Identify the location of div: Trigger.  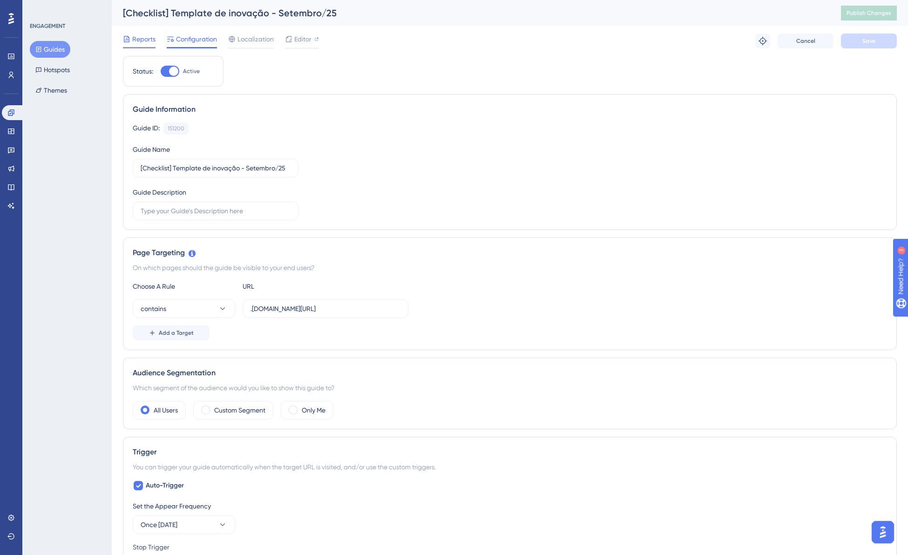
(510, 452).